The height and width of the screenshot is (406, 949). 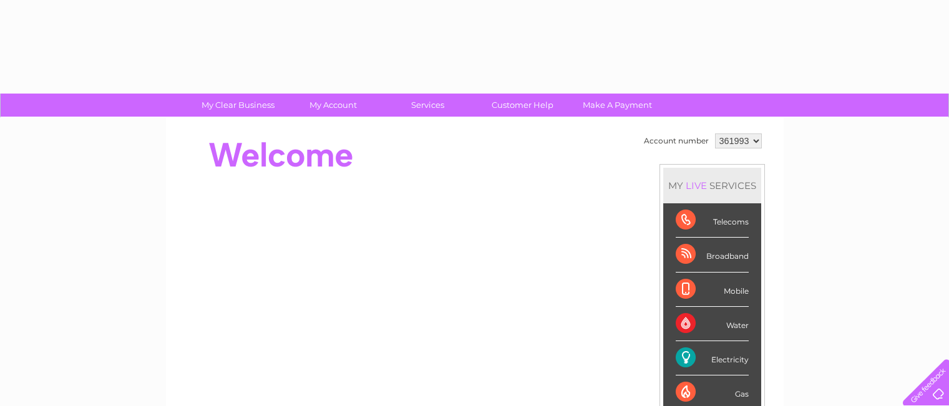 I want to click on div: MY SERVICES, so click(x=712, y=185).